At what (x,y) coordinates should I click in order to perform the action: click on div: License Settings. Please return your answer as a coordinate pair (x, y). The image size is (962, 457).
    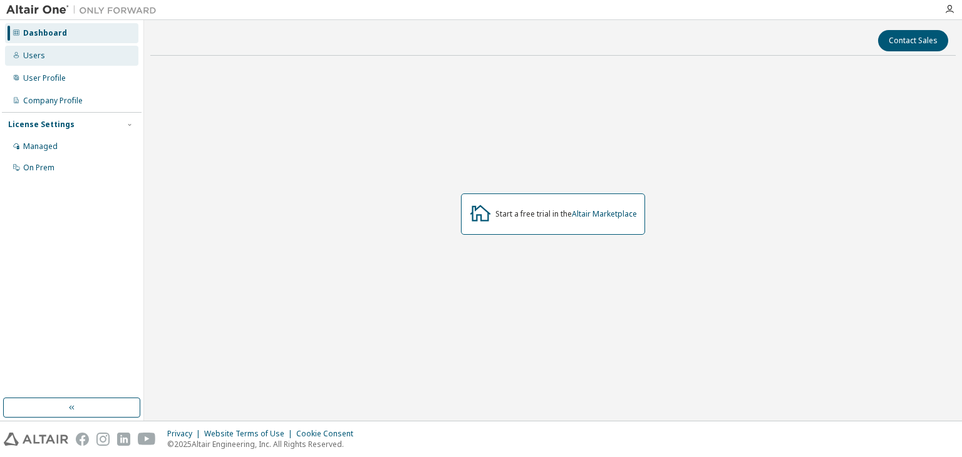
    Looking at the image, I should click on (41, 125).